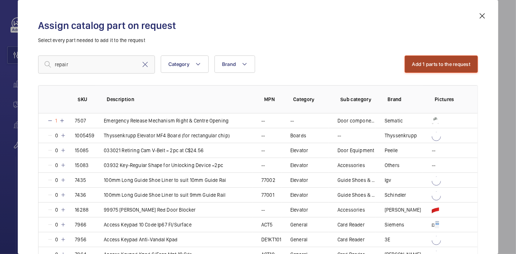  Describe the element at coordinates (436, 225) in the screenshot. I see `img: kcHuld9PwEyeTBAkq5pspmI_-0mQdB3v2PiQMyRVO4QxsbeR.png` at that location.